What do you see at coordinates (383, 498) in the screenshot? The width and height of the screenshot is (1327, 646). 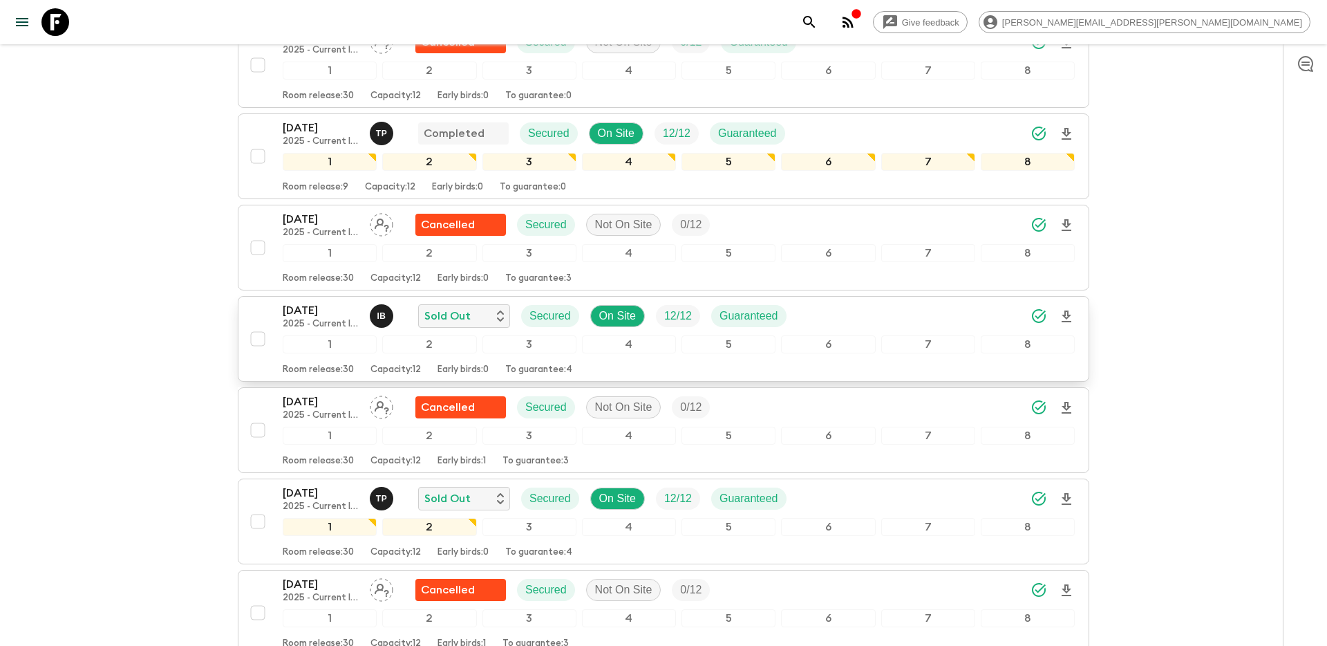 I see `button: TP` at bounding box center [383, 498].